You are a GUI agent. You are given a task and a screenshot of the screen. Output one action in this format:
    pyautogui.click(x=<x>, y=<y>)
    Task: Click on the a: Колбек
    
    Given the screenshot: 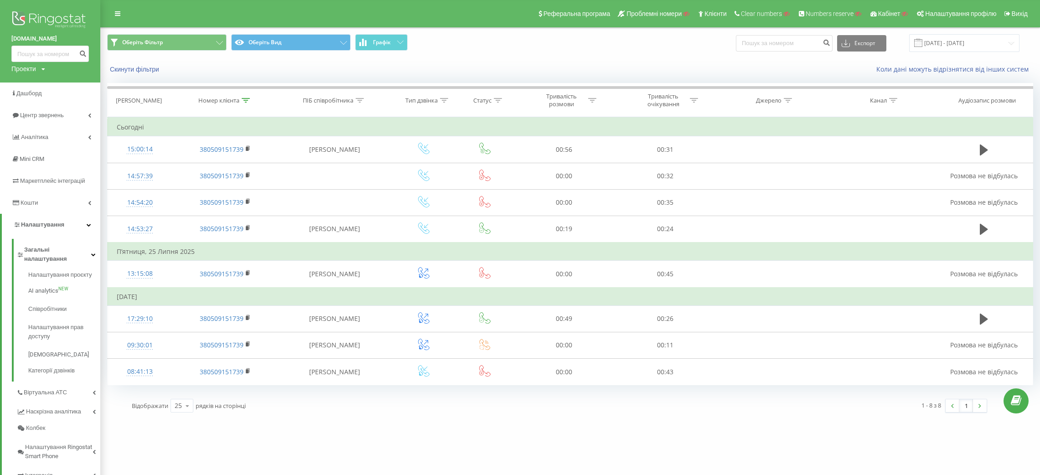 What is the action you would take?
    pyautogui.click(x=58, y=428)
    